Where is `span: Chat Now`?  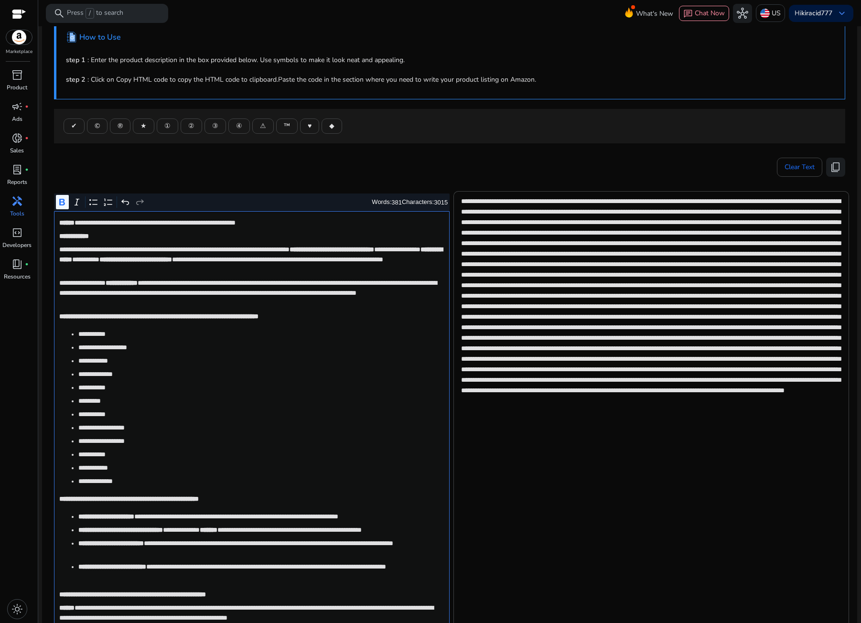
span: Chat Now is located at coordinates (710, 13).